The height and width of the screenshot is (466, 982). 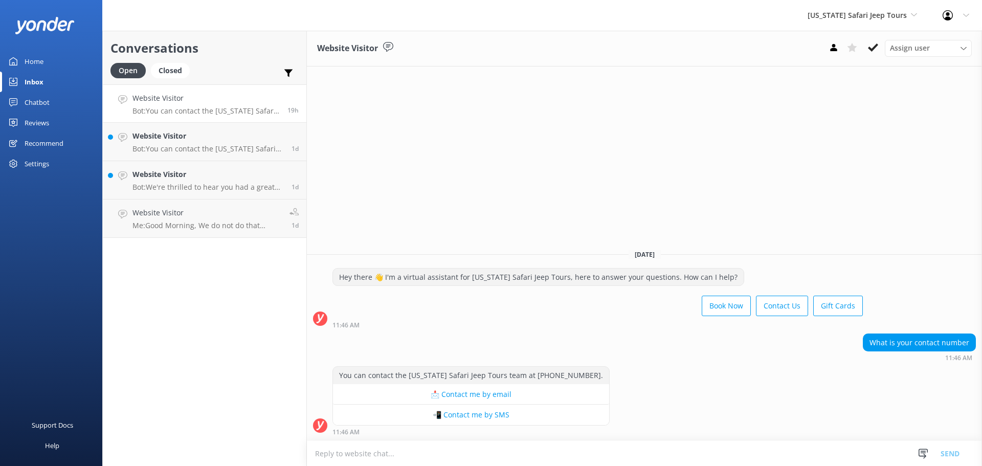 What do you see at coordinates (910, 48) in the screenshot?
I see `span: Assign user` at bounding box center [910, 48].